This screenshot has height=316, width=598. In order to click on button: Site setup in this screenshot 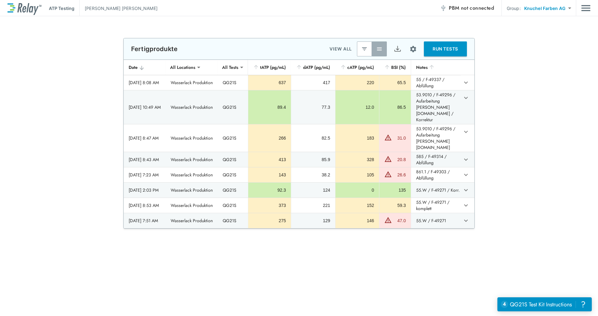, I will do `click(413, 49)`.